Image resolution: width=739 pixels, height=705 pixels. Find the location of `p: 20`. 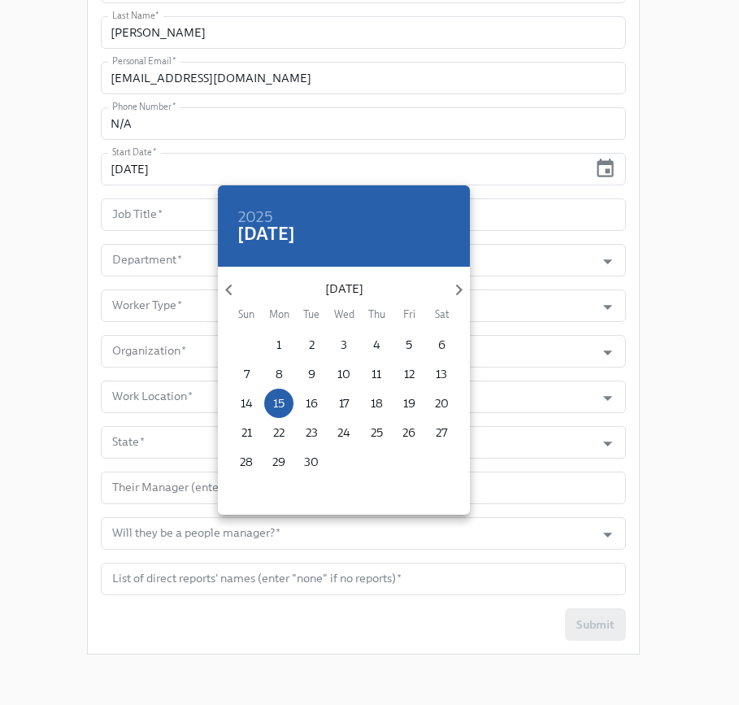

p: 20 is located at coordinates (442, 403).